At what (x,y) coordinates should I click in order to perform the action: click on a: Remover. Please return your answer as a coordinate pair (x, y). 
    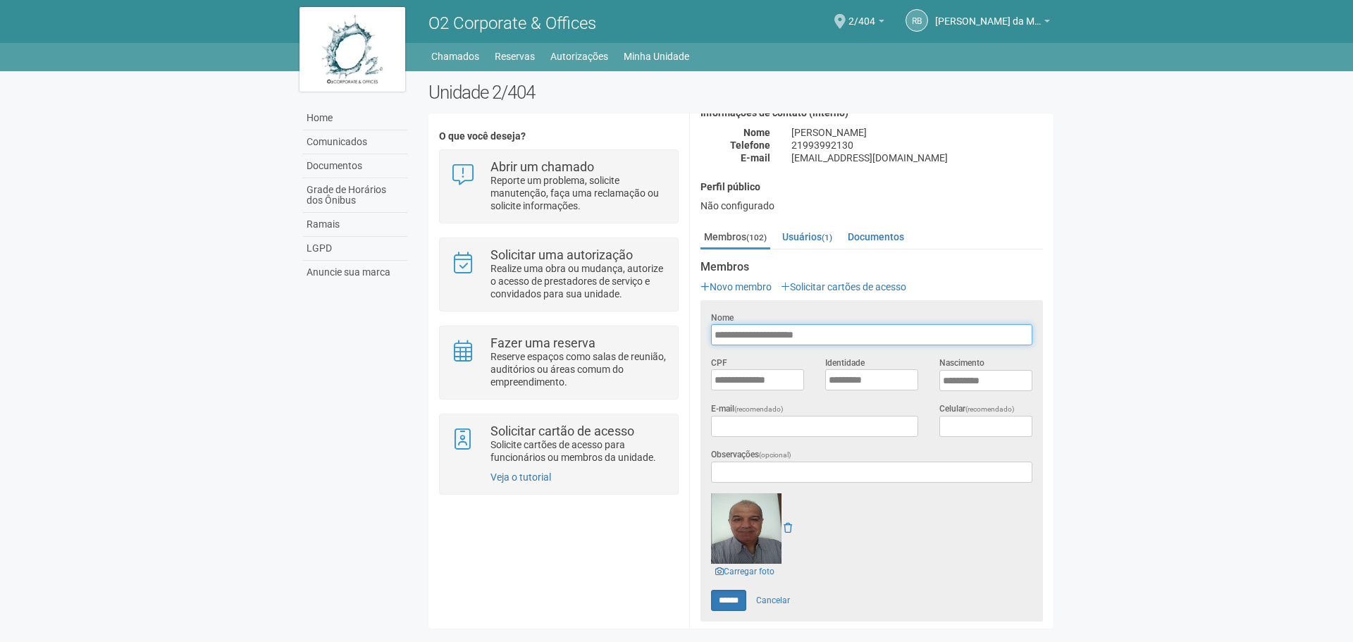
    Looking at the image, I should click on (788, 528).